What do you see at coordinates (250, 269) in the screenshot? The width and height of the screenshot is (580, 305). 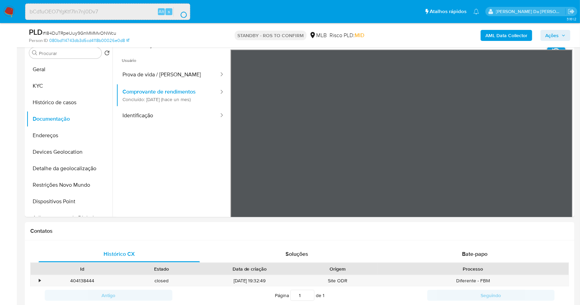 I see `div: Data de criação` at bounding box center [250, 269].